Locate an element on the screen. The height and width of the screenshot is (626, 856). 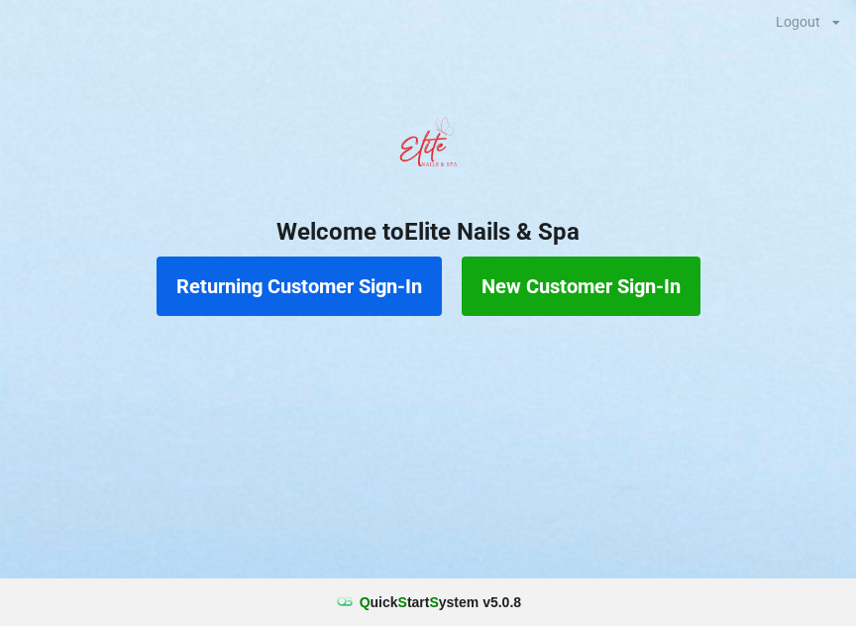
span: Q is located at coordinates (365, 603).